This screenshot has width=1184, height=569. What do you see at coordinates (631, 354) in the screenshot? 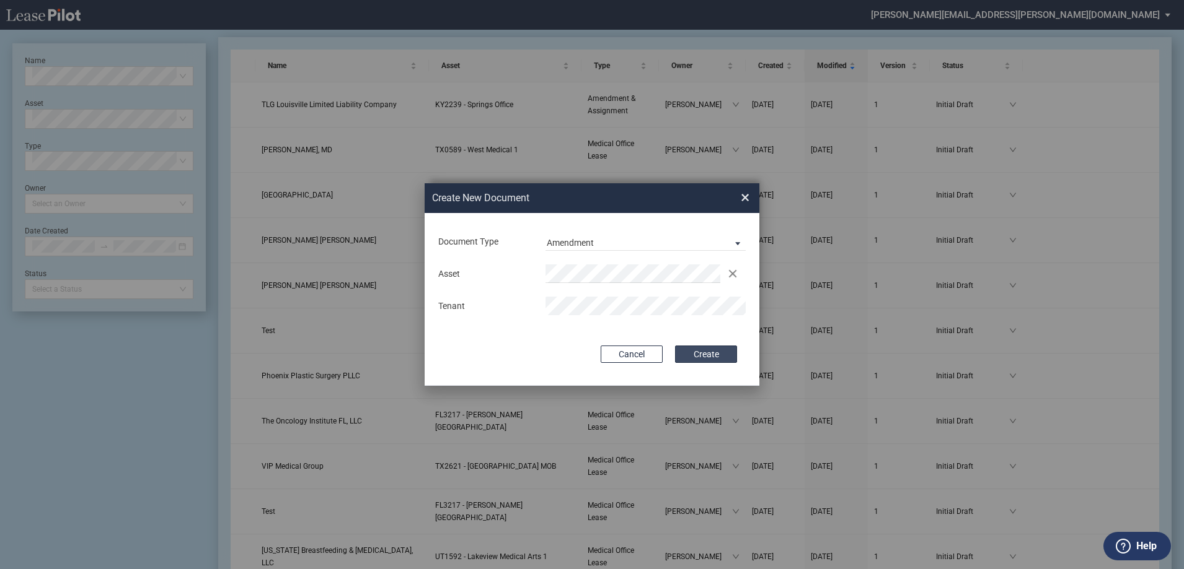
I see `button: Cancel` at bounding box center [631, 354].